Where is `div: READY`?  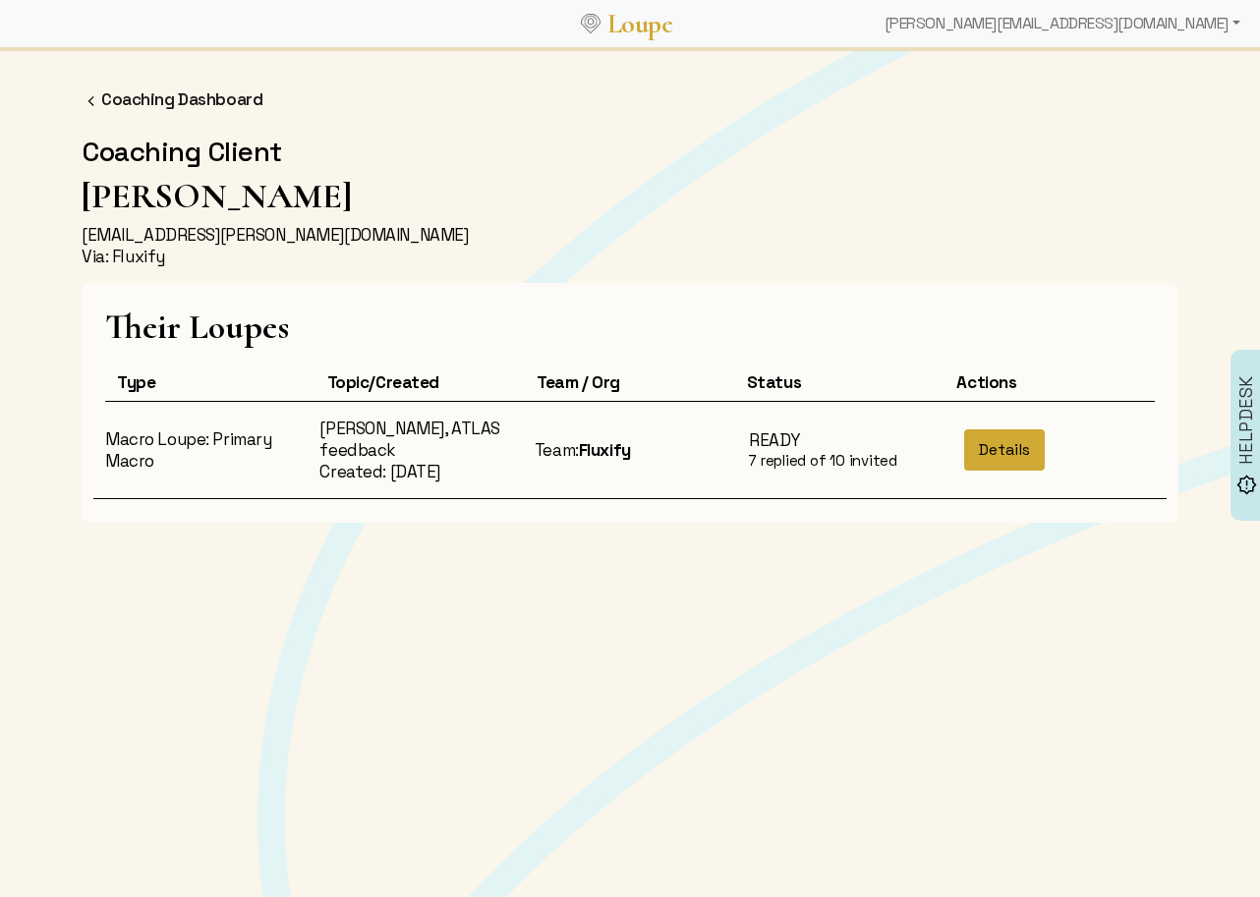 div: READY is located at coordinates (844, 440).